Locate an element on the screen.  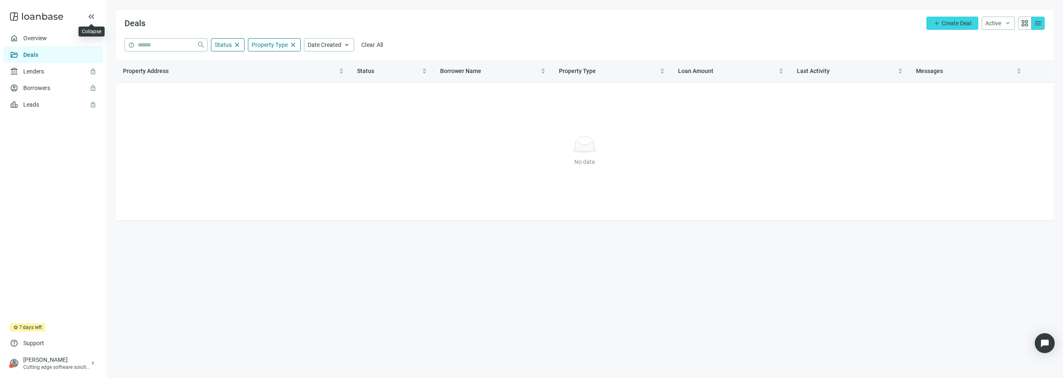
a: Overview is located at coordinates (35, 38).